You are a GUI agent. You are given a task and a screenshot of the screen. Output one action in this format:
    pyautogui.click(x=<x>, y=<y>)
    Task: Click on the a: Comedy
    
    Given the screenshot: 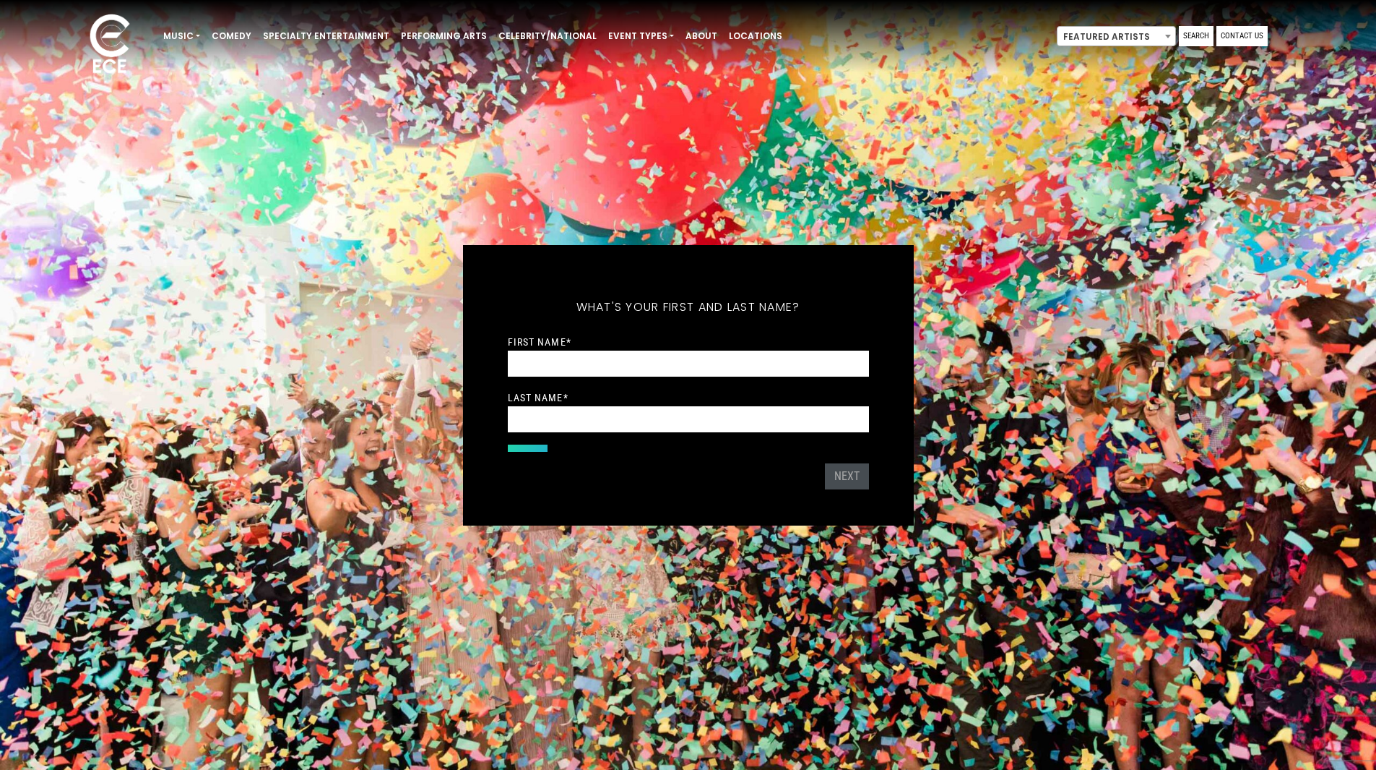 What is the action you would take?
    pyautogui.click(x=231, y=36)
    